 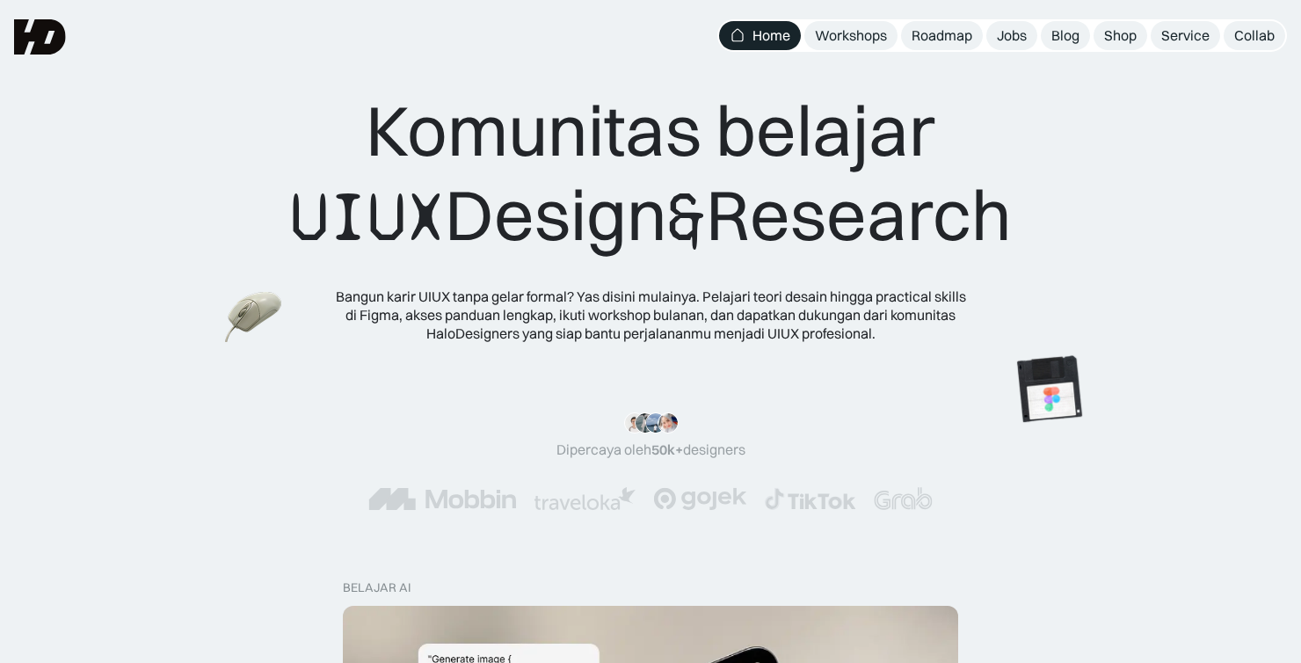 I want to click on a: Collab, so click(x=1255, y=35).